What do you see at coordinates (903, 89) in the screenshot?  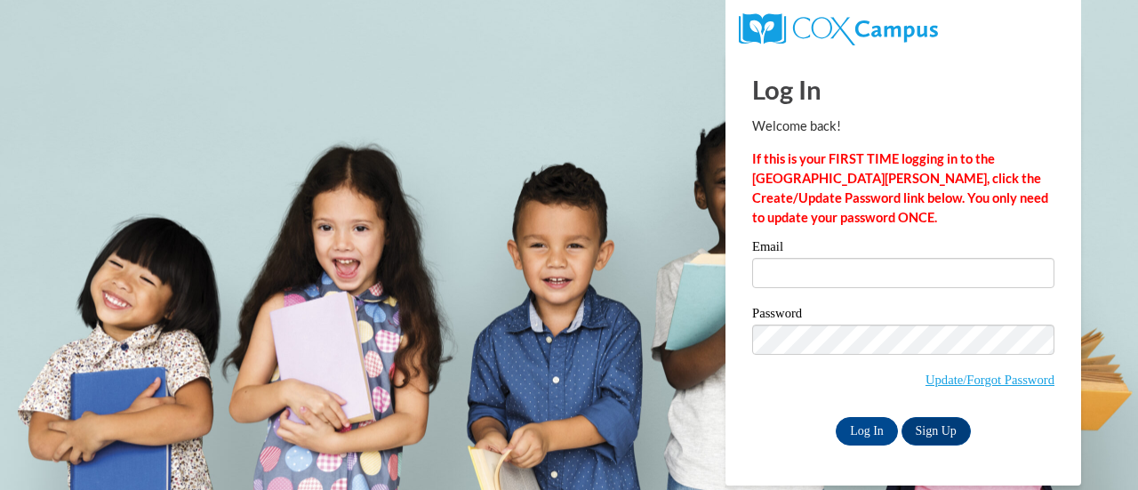 I see `h1: Log In` at bounding box center [903, 89].